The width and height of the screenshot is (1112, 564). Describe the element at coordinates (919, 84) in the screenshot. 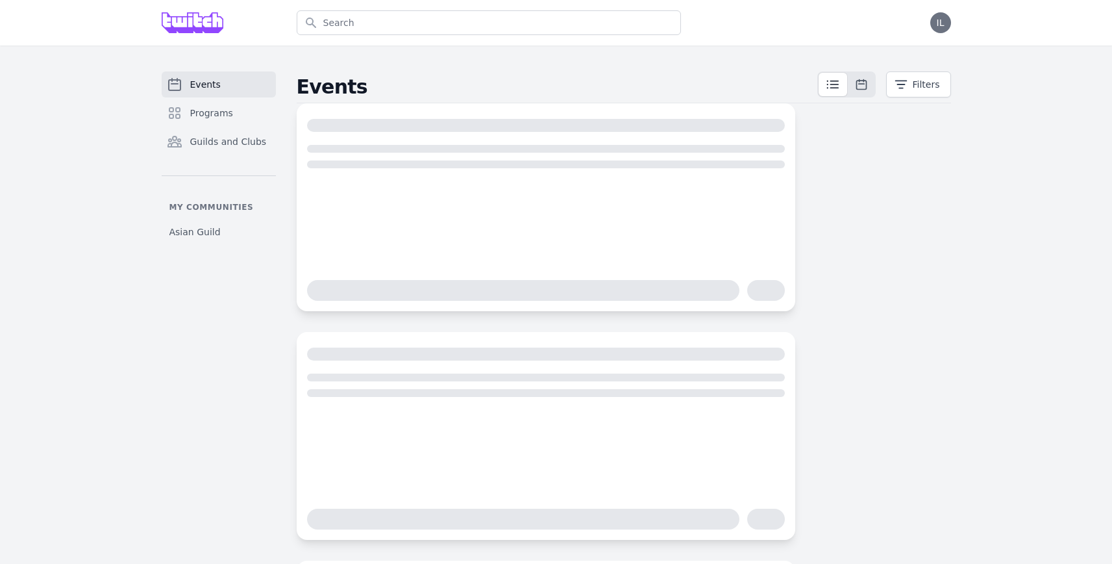

I see `button: Filters` at that location.